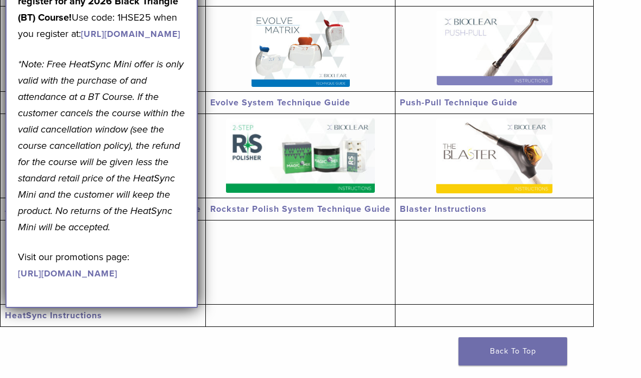  Describe the element at coordinates (103, 209) in the screenshot. I see `a: Adjustable Push-Pull Technique Video Guide` at that location.